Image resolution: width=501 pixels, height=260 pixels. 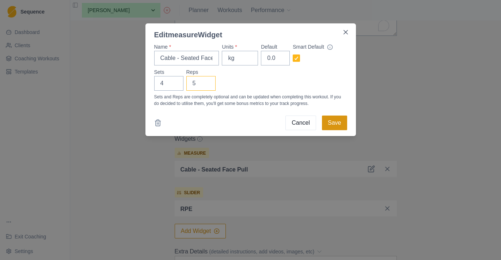 I want to click on label: Sets, so click(x=167, y=72).